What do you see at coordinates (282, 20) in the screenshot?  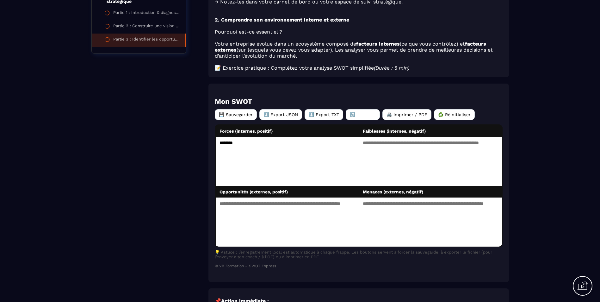 I see `strong: 2. Comprendre son environnement interne et externe` at bounding box center [282, 20].